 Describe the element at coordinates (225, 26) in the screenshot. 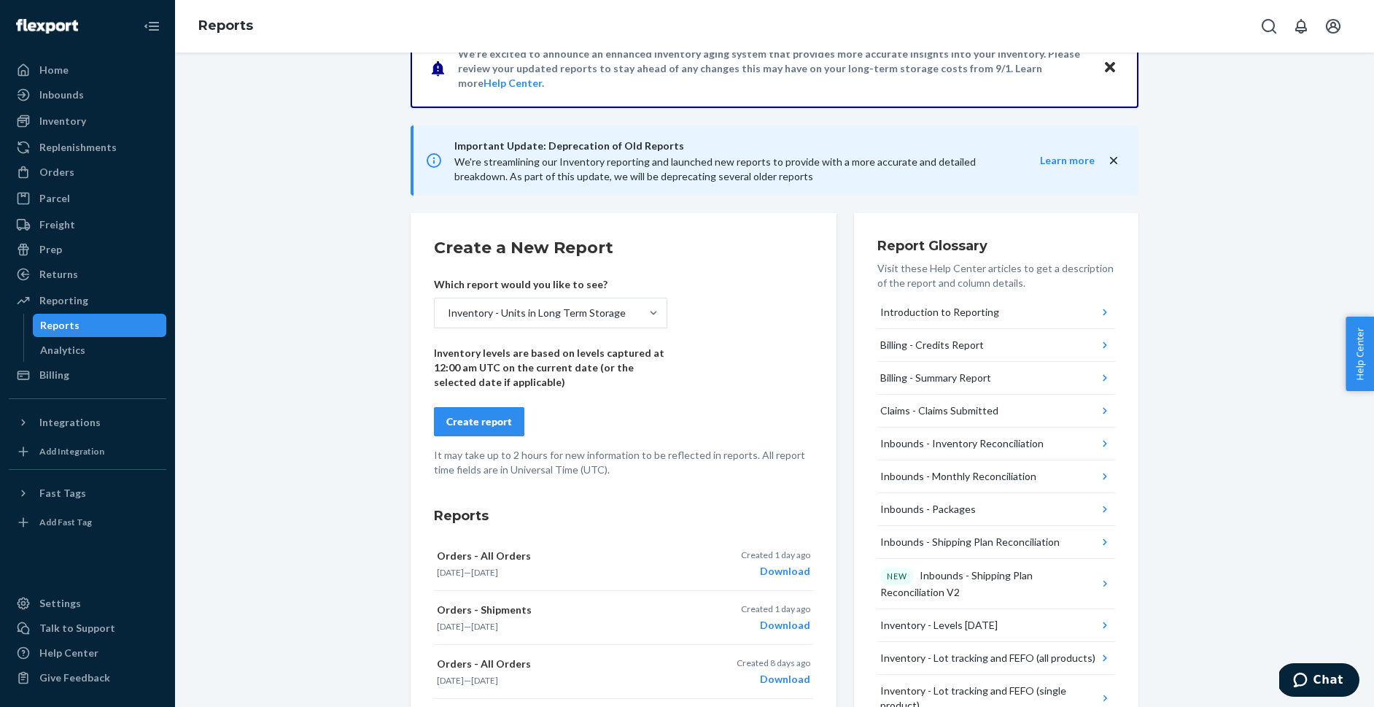

I see `ol: breadcrumbs` at that location.